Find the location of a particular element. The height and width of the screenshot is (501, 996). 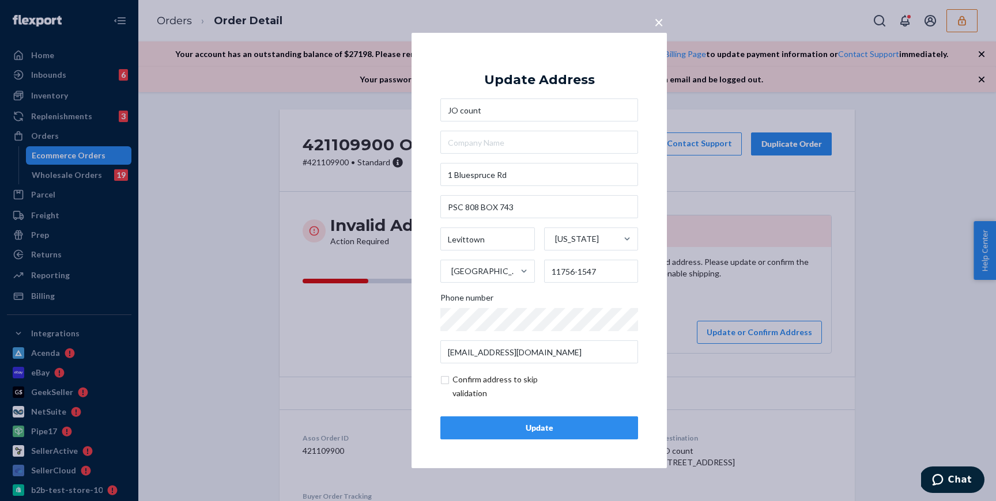

input: Street Address 2 (Optional) is located at coordinates (539, 207).